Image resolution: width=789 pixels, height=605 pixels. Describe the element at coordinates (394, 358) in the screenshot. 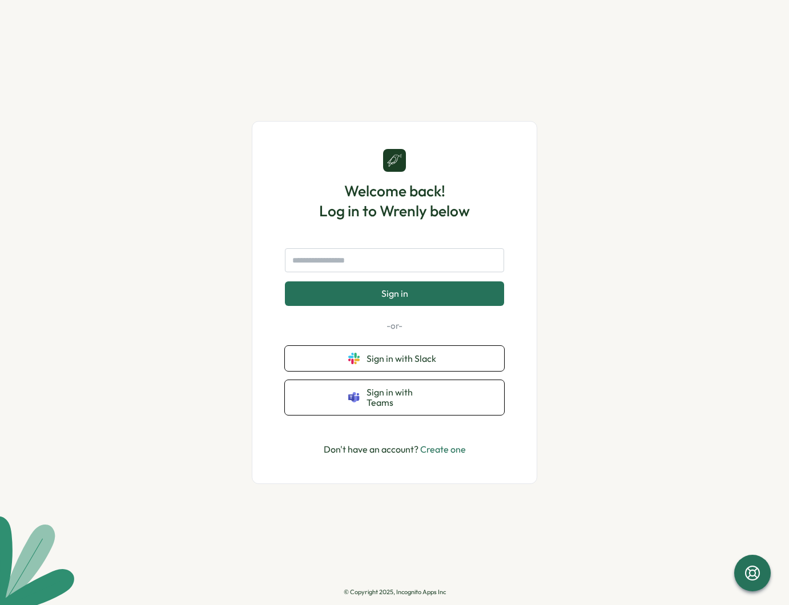

I see `button: Sign in with Slack` at that location.